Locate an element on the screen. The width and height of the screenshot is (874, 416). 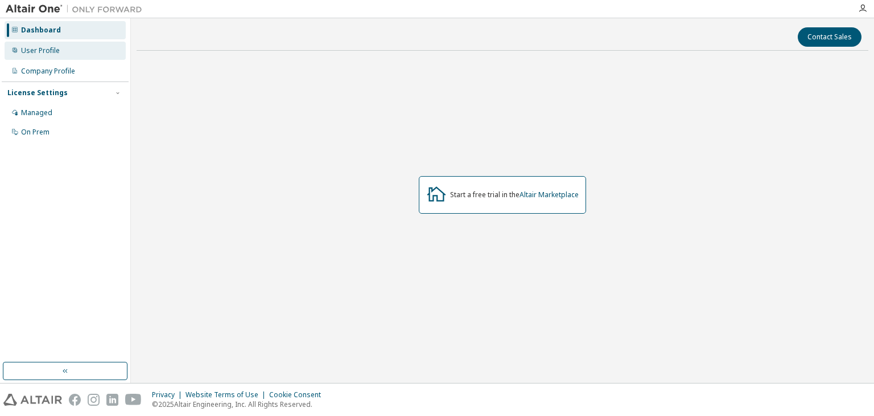
img: altair_logo.svg is located at coordinates (32, 399).